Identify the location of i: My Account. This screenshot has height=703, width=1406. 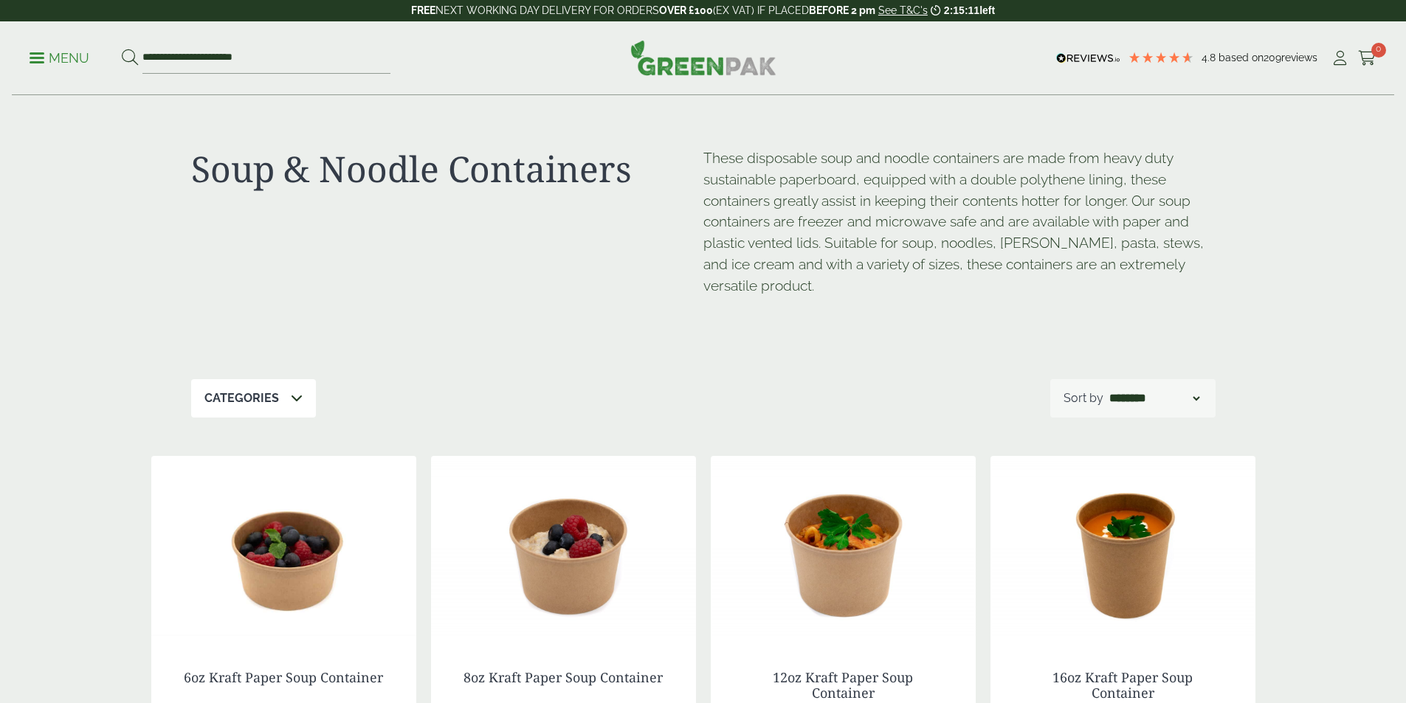
(1339, 58).